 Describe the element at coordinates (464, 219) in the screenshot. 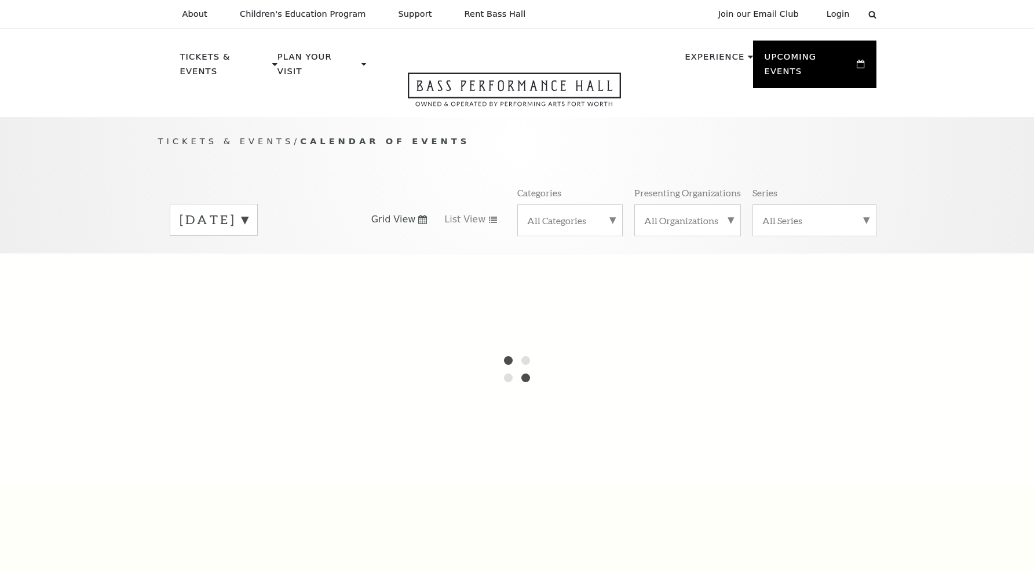

I see `span: List View` at that location.